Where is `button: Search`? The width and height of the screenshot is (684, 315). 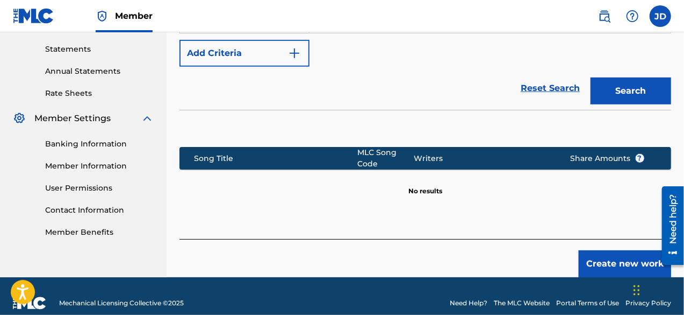
button: Search is located at coordinates (631, 91).